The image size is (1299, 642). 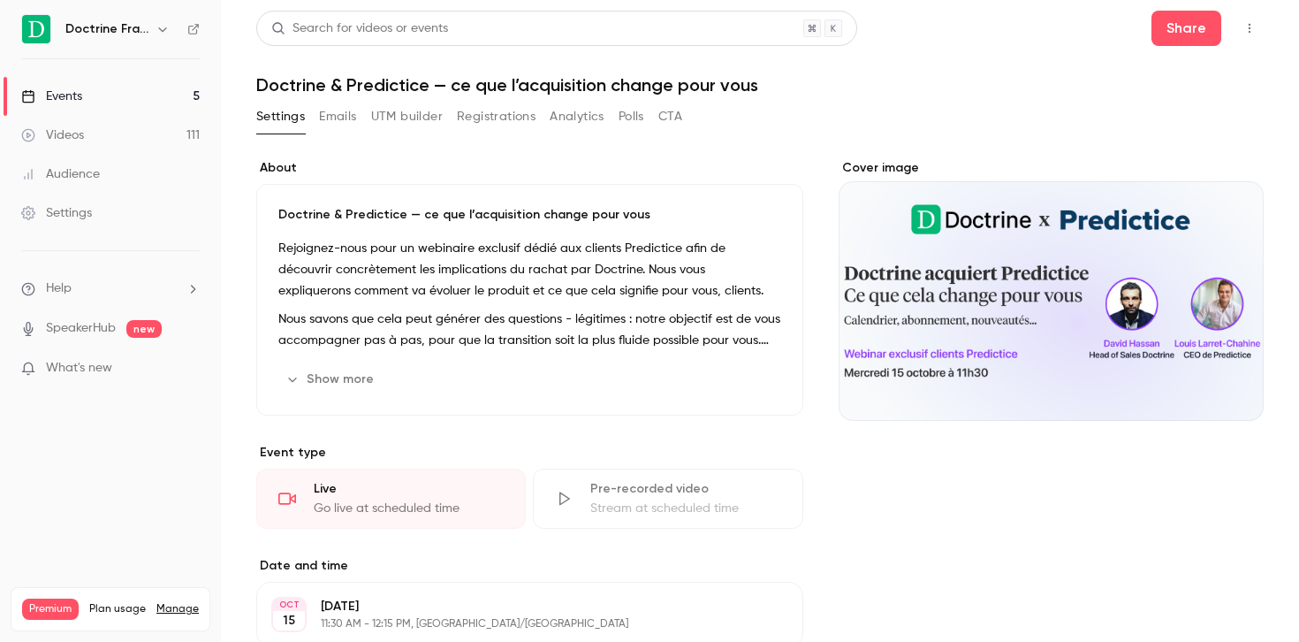 What do you see at coordinates (50, 609) in the screenshot?
I see `span: Premium` at bounding box center [50, 609].